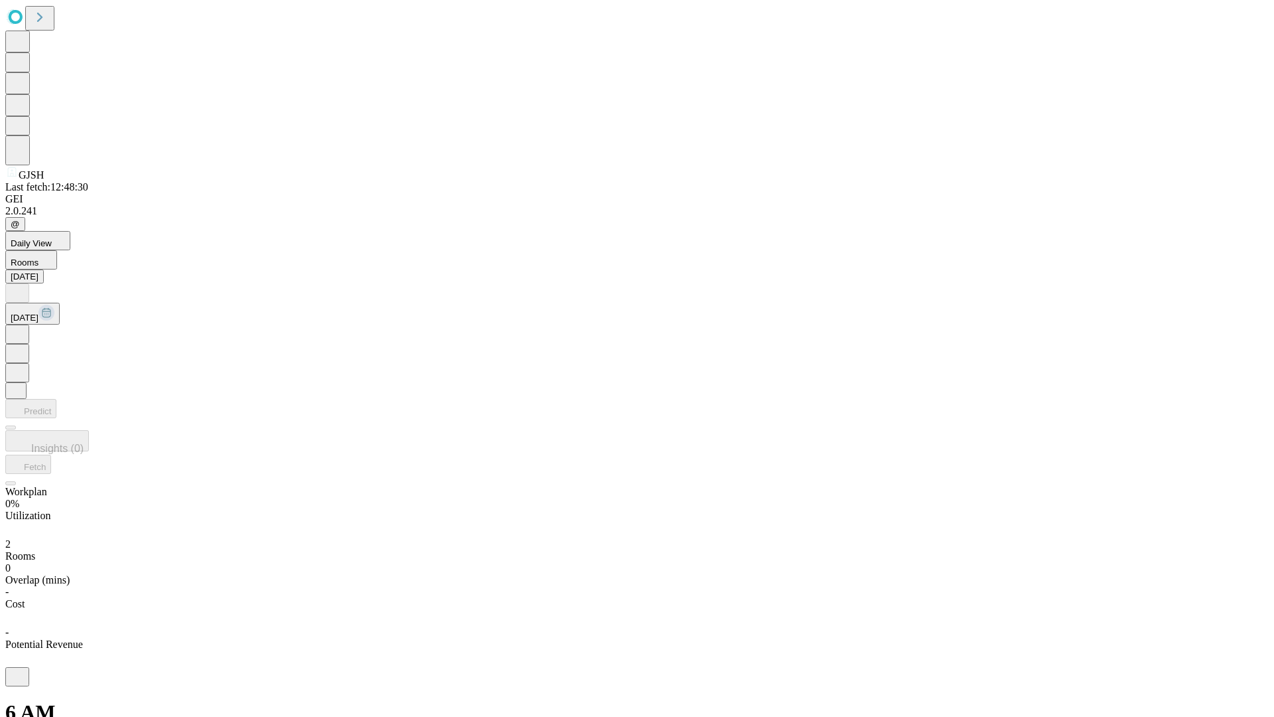 The width and height of the screenshot is (1274, 717). I want to click on span: Utilization, so click(28, 515).